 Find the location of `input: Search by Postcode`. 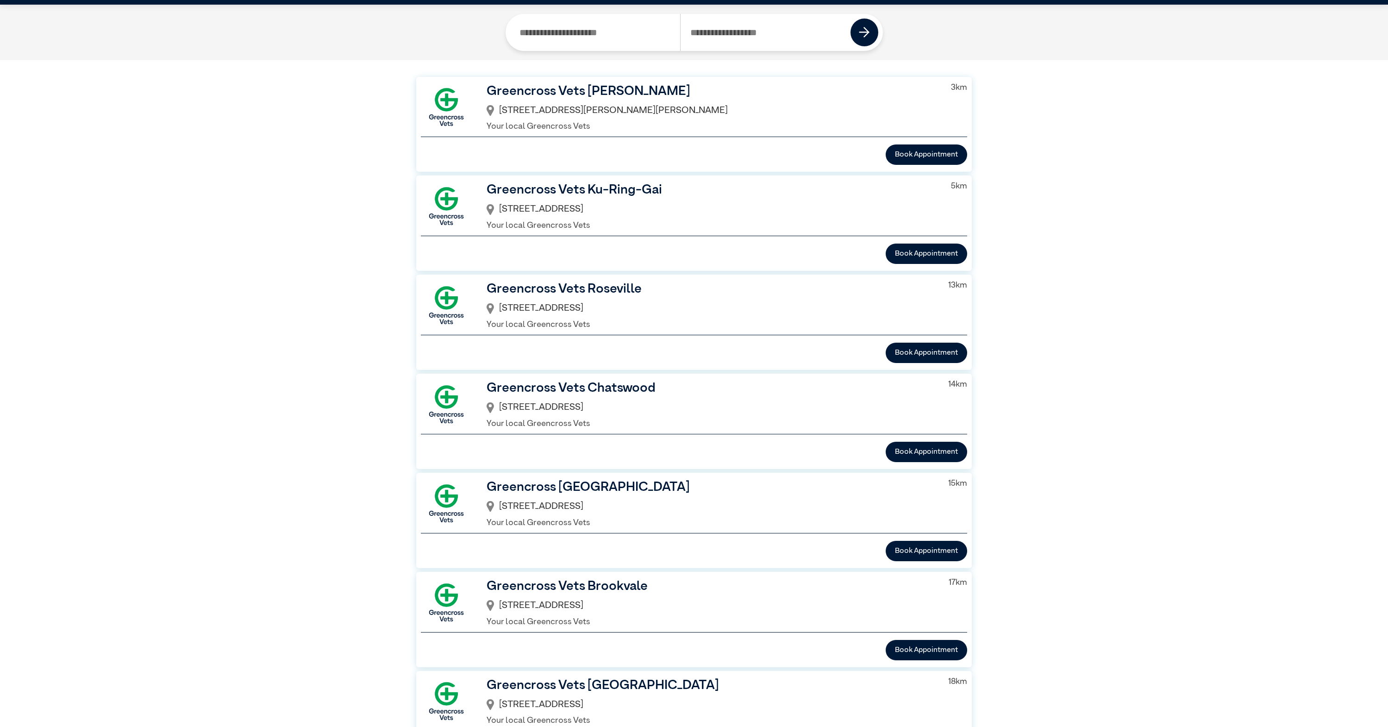

input: Search by Postcode is located at coordinates (765, 32).